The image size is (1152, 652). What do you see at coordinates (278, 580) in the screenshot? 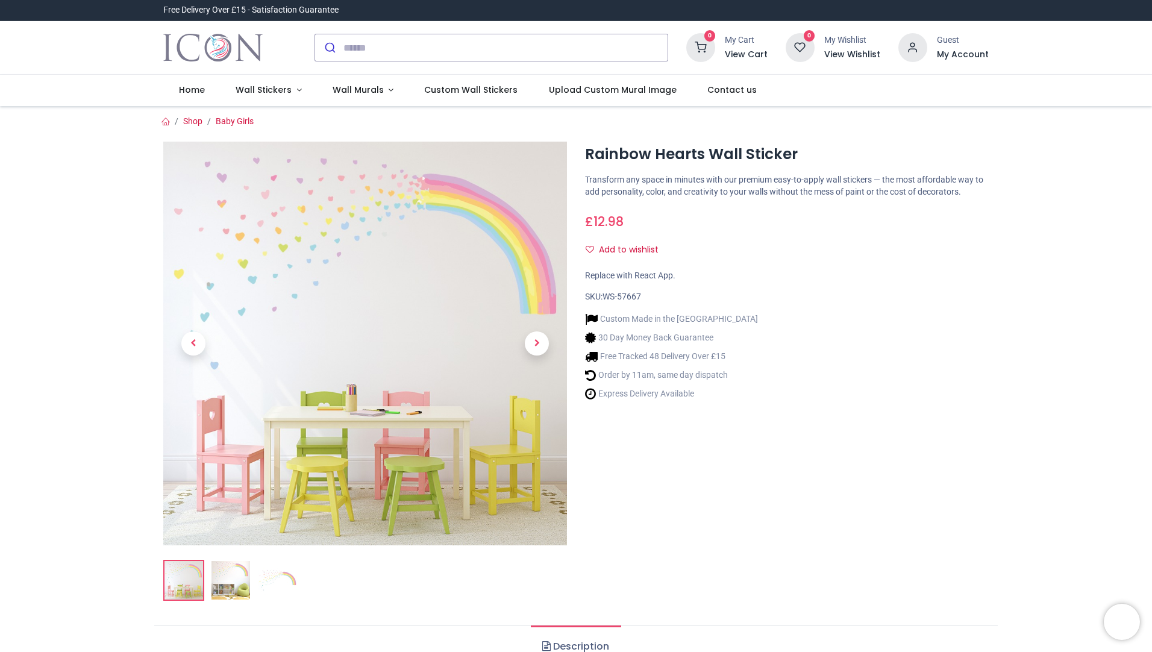
I see `img: WS-57667-03` at bounding box center [278, 580].